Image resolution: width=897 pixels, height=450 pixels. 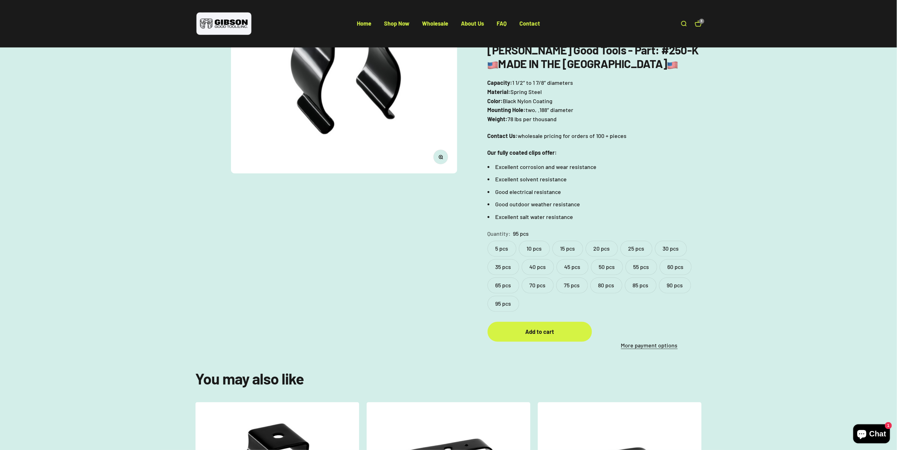 I want to click on span: Black Nylon Coating, so click(x=528, y=101).